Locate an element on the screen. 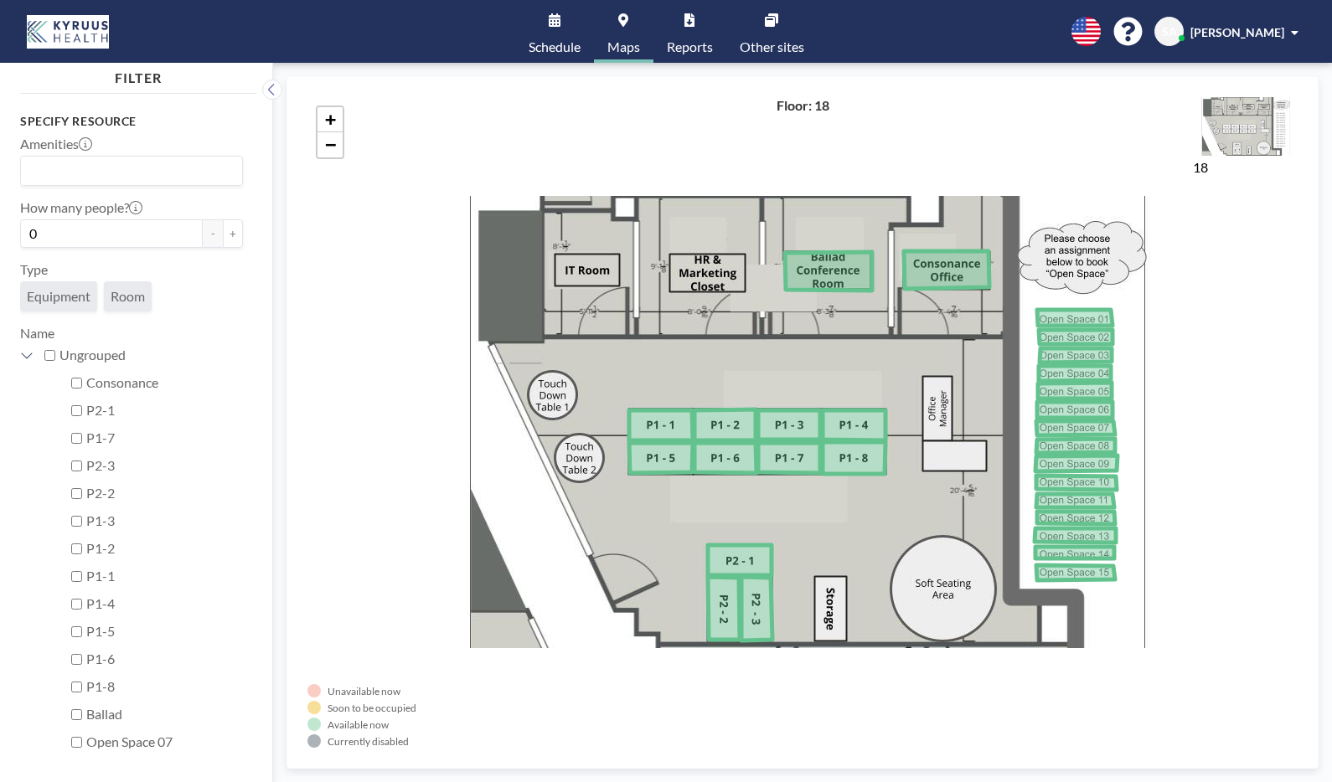 This screenshot has width=1332, height=782. img: 2f7274218fad236723d89774894f4856.jpg is located at coordinates (1245, 126).